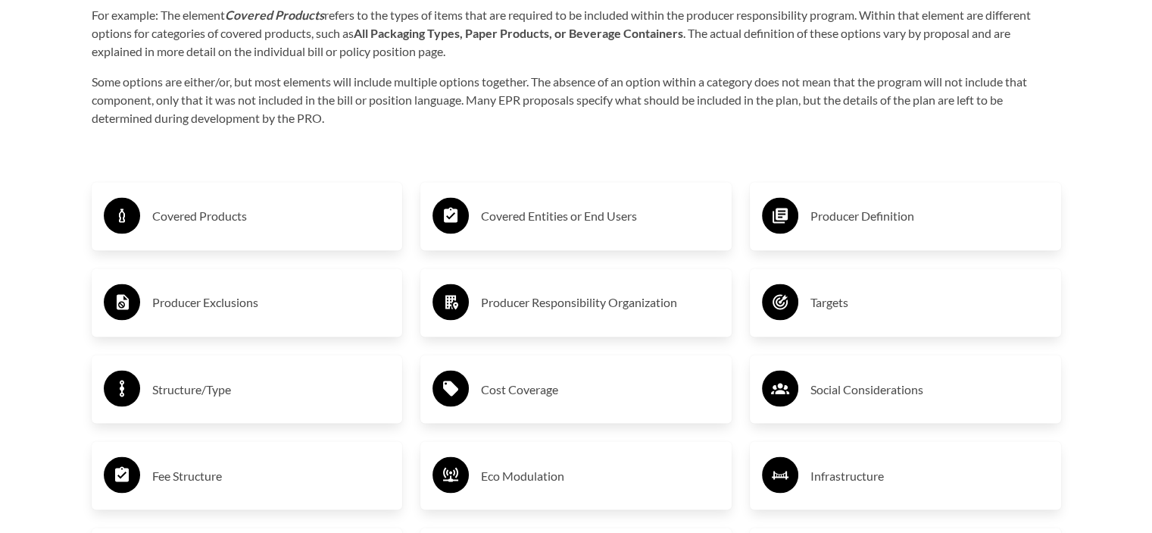  What do you see at coordinates (600, 302) in the screenshot?
I see `h3: Producer Responsibility Organization` at bounding box center [600, 302].